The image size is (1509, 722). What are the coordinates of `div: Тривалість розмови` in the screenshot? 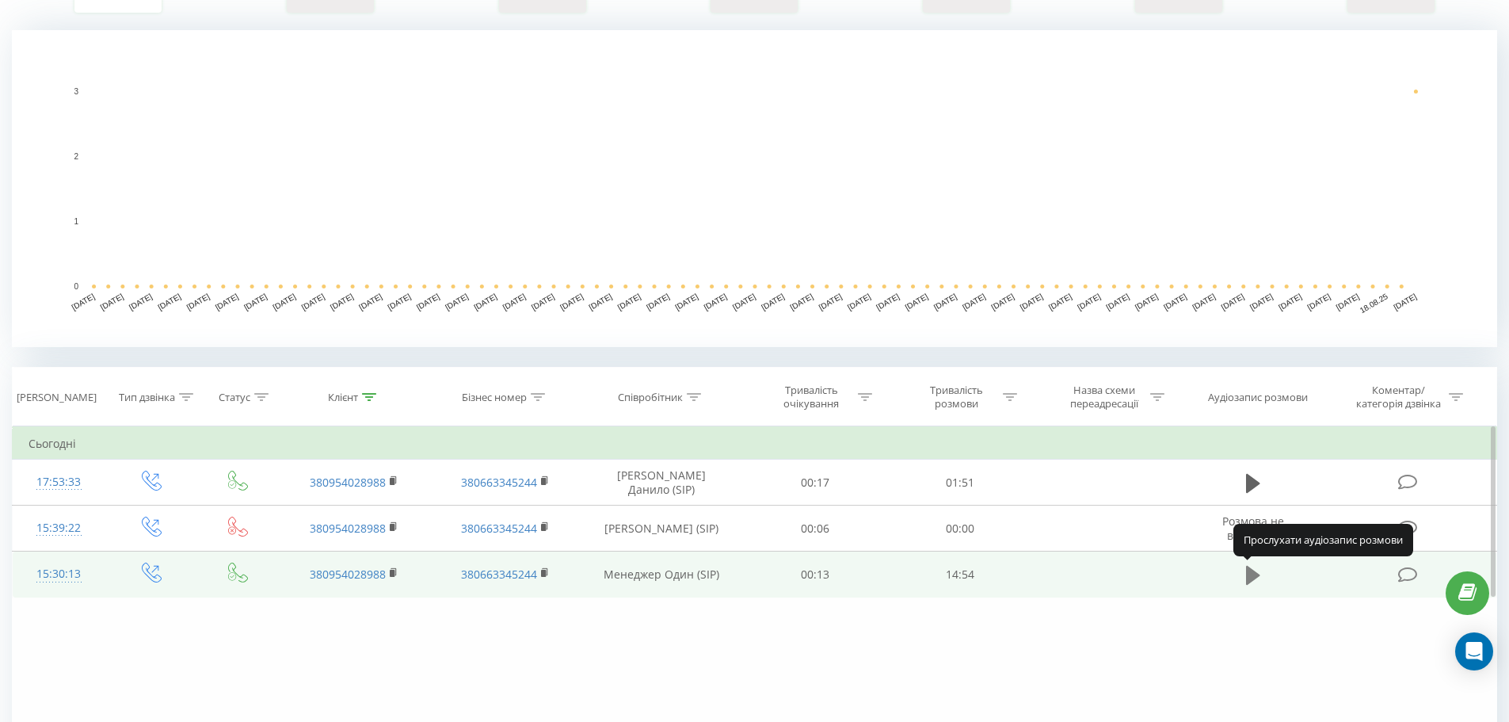 It's located at (956, 397).